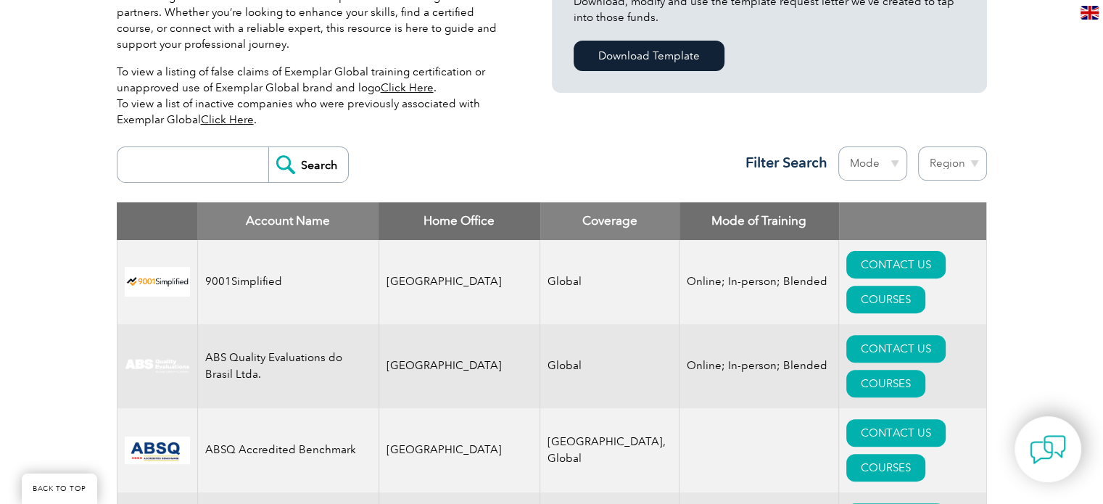 The width and height of the screenshot is (1103, 504). I want to click on td: ABS Quality Evaluations do Brasil Ltda., so click(288, 366).